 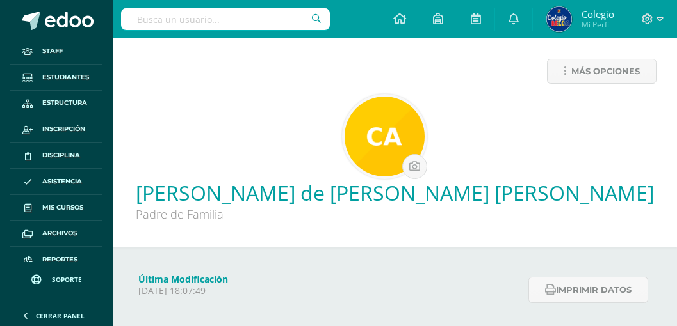 What do you see at coordinates (56, 51) in the screenshot?
I see `a: Staff` at bounding box center [56, 51].